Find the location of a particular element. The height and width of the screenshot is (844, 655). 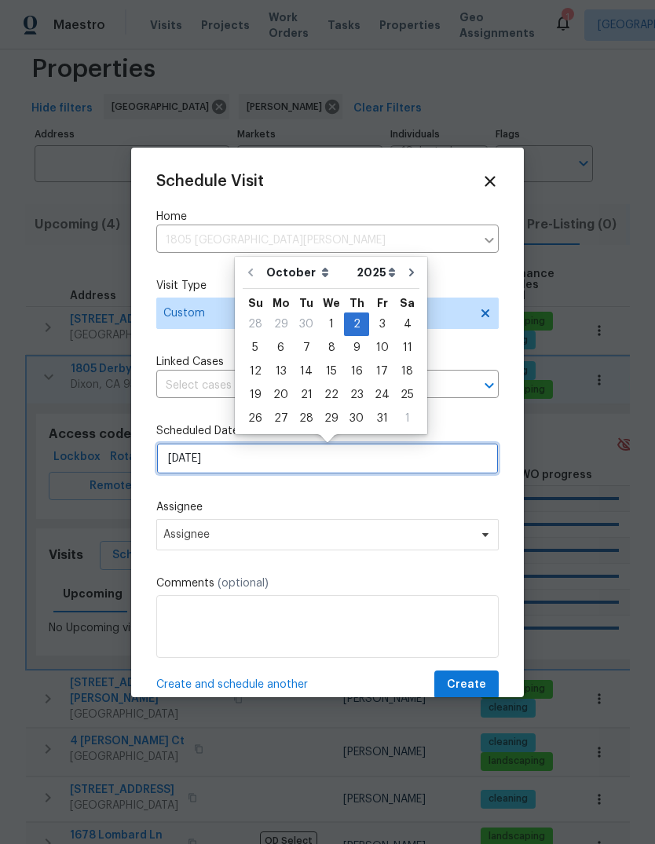

div: Mon Oct 13 2025 is located at coordinates (280, 371).